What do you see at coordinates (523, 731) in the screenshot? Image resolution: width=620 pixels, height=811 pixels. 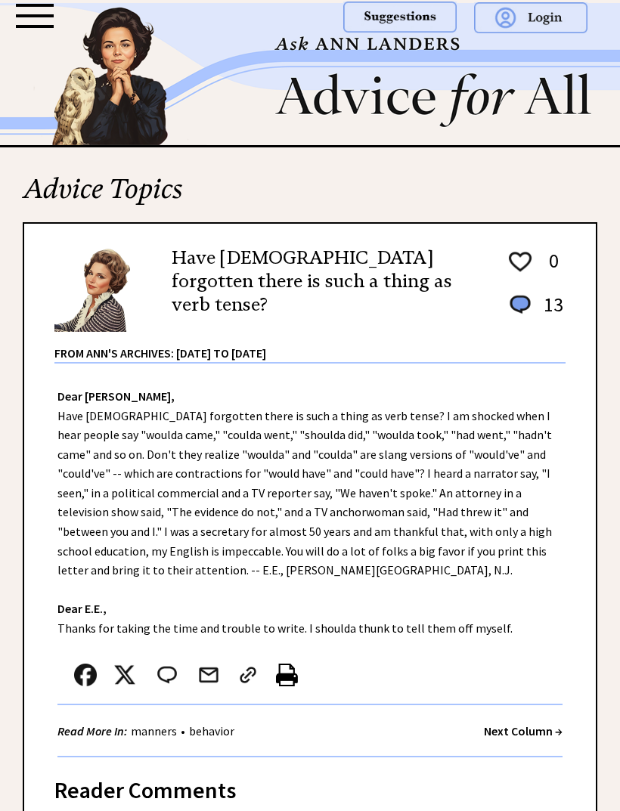 I see `a: Next Column →` at bounding box center [523, 731].